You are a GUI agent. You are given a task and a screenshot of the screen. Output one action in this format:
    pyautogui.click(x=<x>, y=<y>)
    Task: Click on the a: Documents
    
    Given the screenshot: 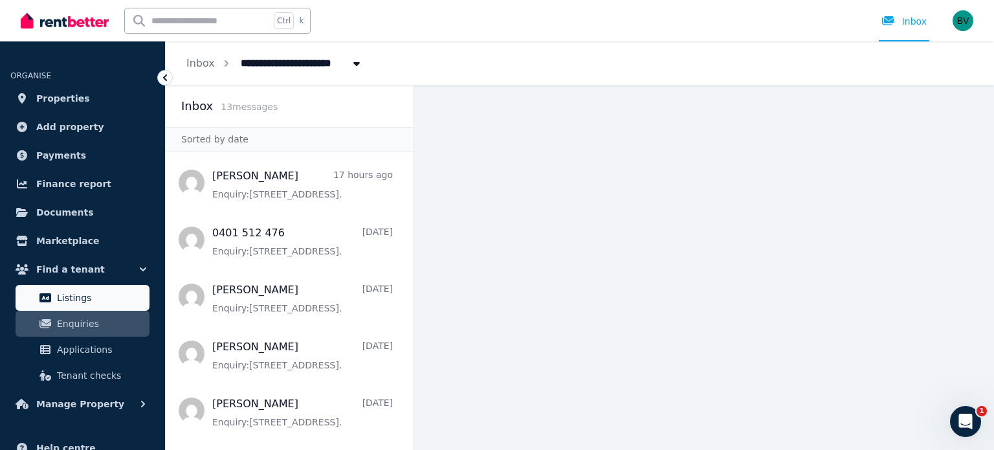 What is the action you would take?
    pyautogui.click(x=82, y=212)
    